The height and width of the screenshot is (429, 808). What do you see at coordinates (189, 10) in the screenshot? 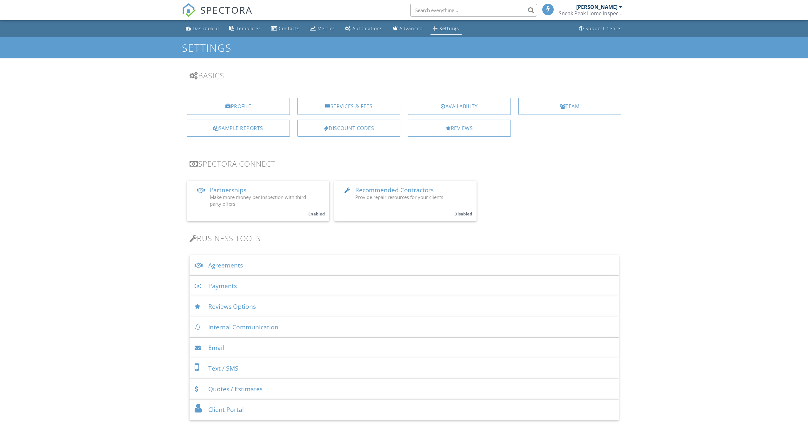
I see `img: The Best Home Inspection Software - Spectora` at bounding box center [189, 10].